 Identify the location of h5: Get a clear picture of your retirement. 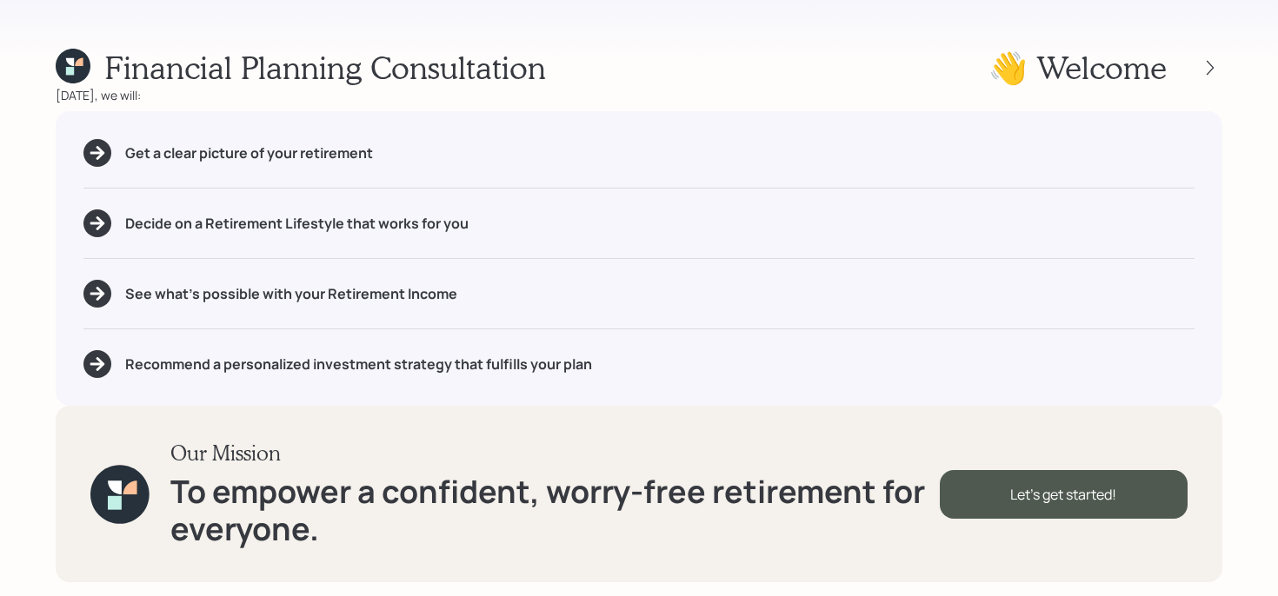
(249, 153).